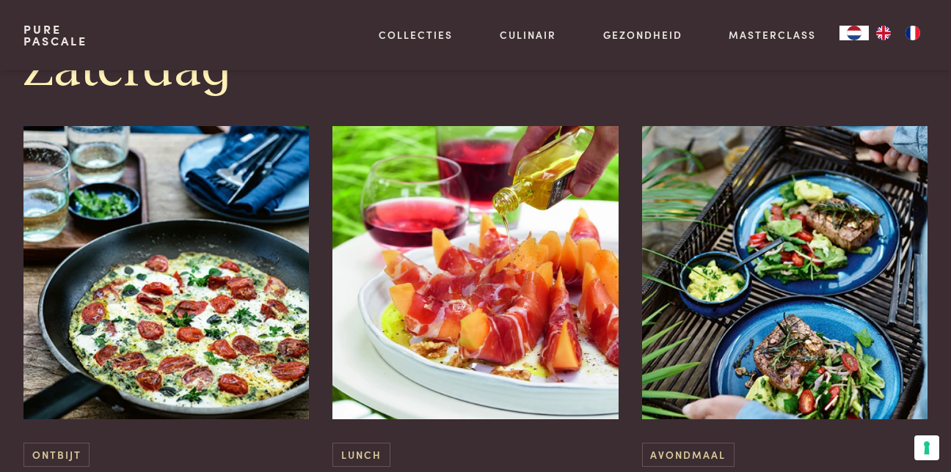  Describe the element at coordinates (56, 455) in the screenshot. I see `span: Ontbijt` at that location.